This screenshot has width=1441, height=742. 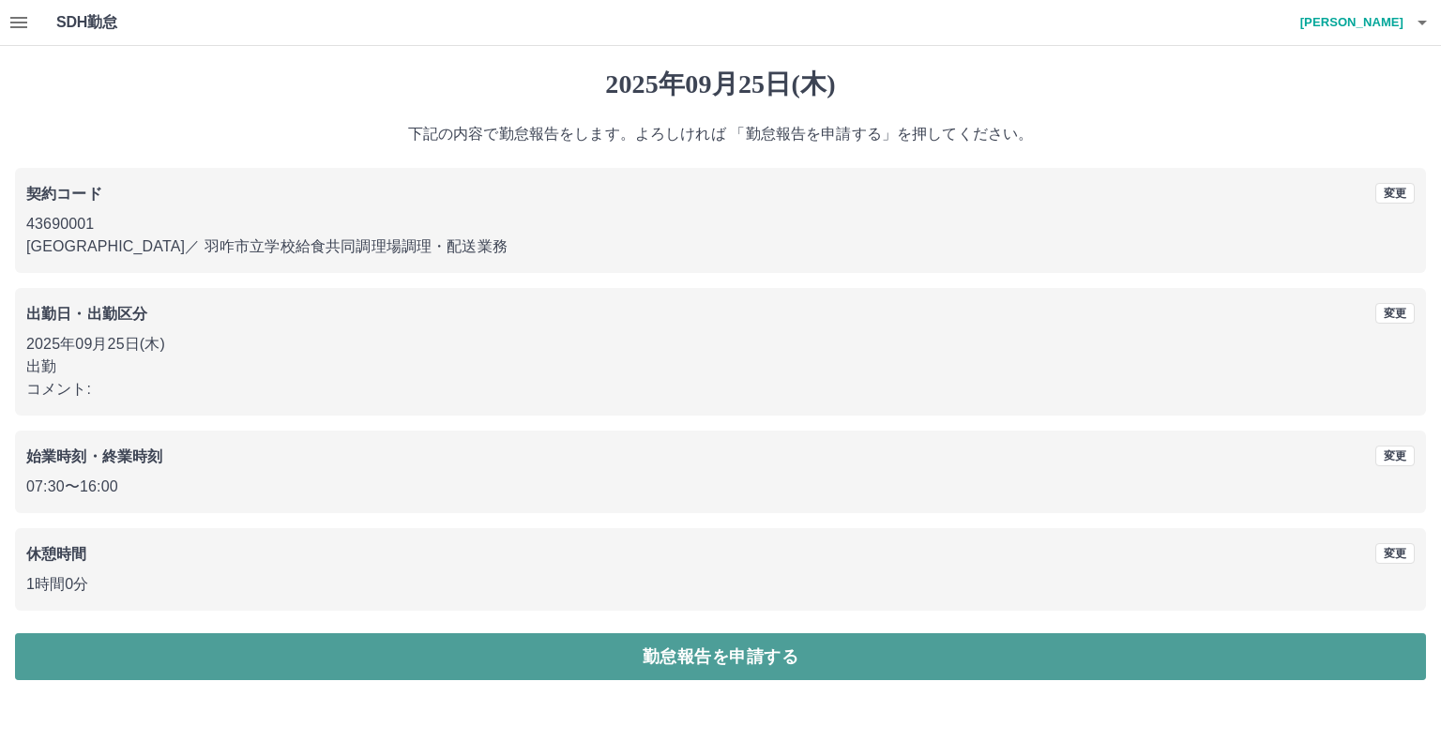 I want to click on p: 2025年09月25日(木), so click(x=720, y=344).